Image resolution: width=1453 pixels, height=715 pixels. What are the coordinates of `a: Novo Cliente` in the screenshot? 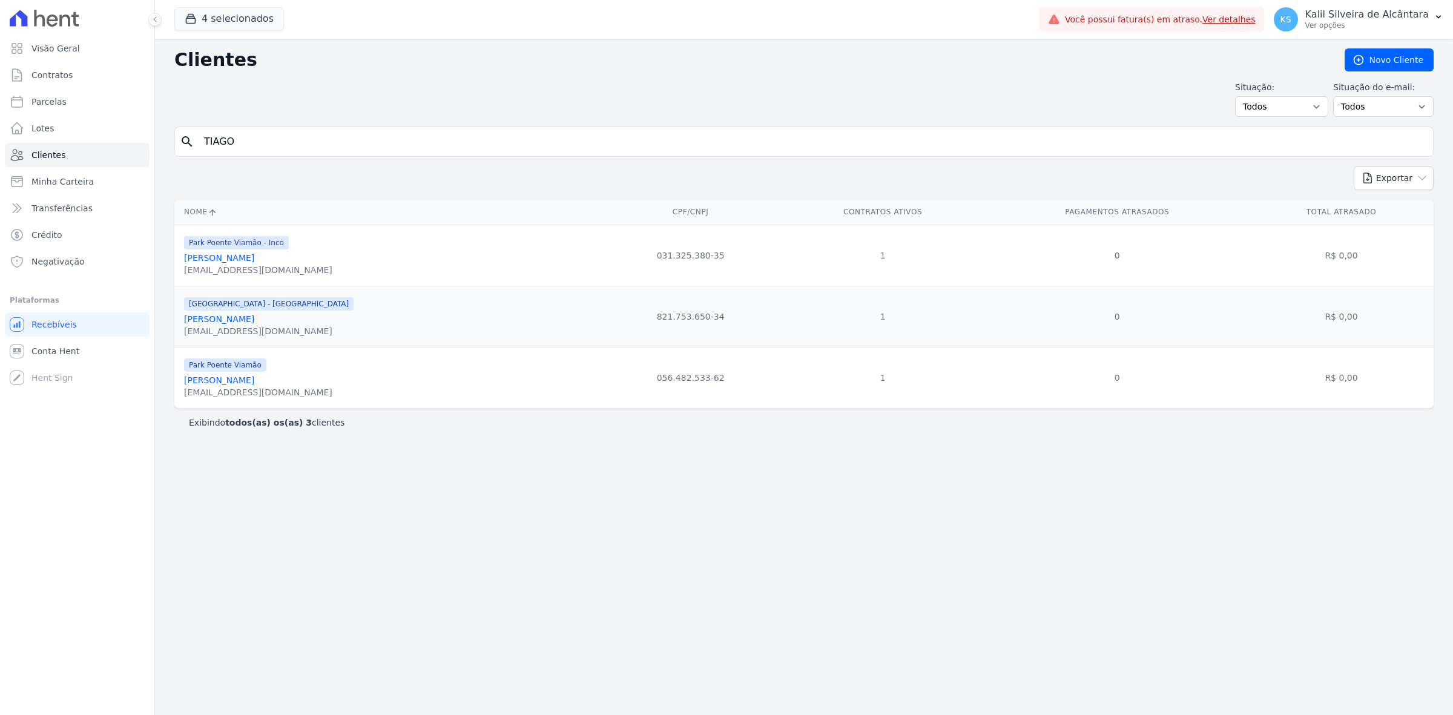 It's located at (1389, 60).